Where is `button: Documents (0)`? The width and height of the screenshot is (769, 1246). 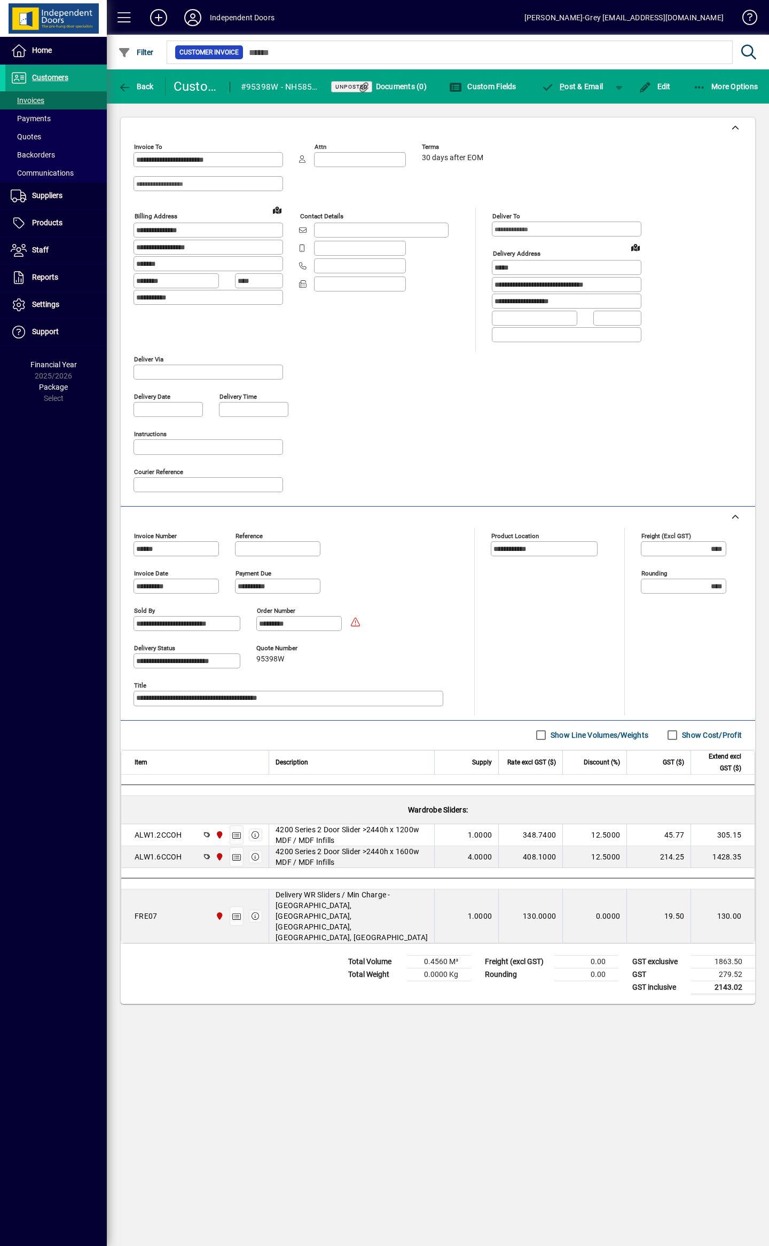
button: Documents (0) is located at coordinates (392, 86).